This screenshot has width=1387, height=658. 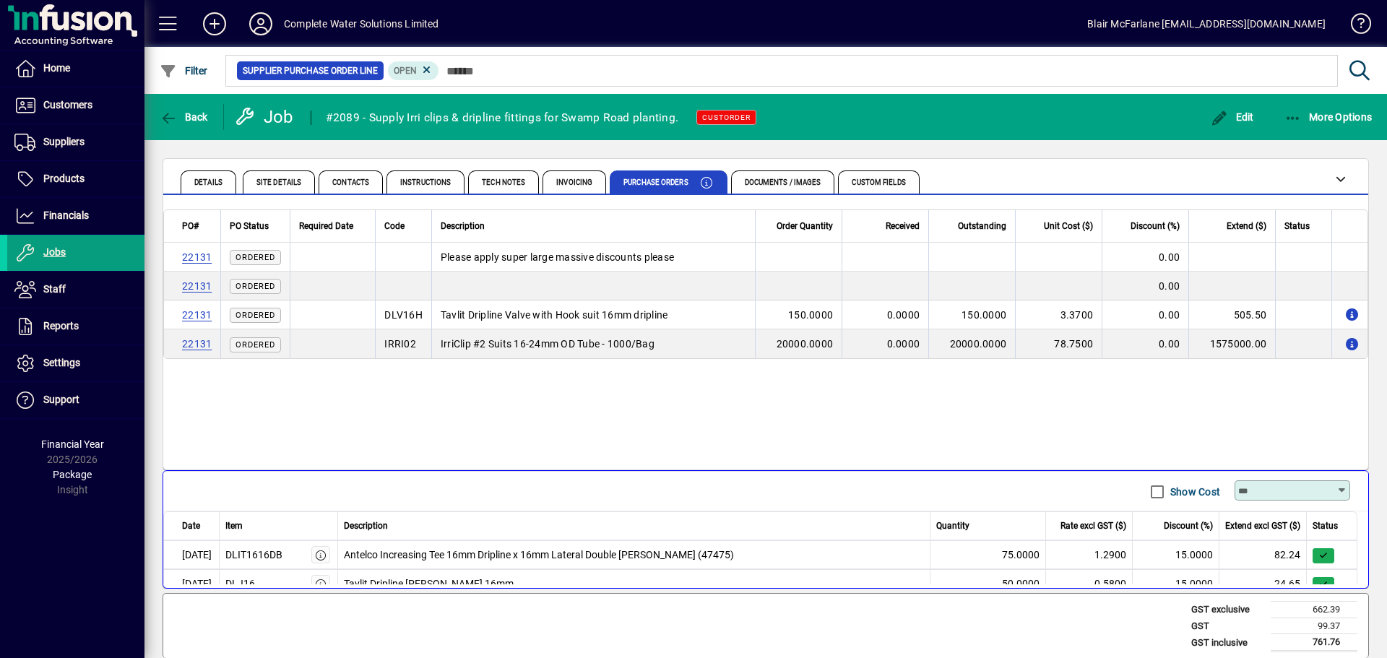 What do you see at coordinates (593, 226) in the screenshot?
I see `div: Description` at bounding box center [593, 226].